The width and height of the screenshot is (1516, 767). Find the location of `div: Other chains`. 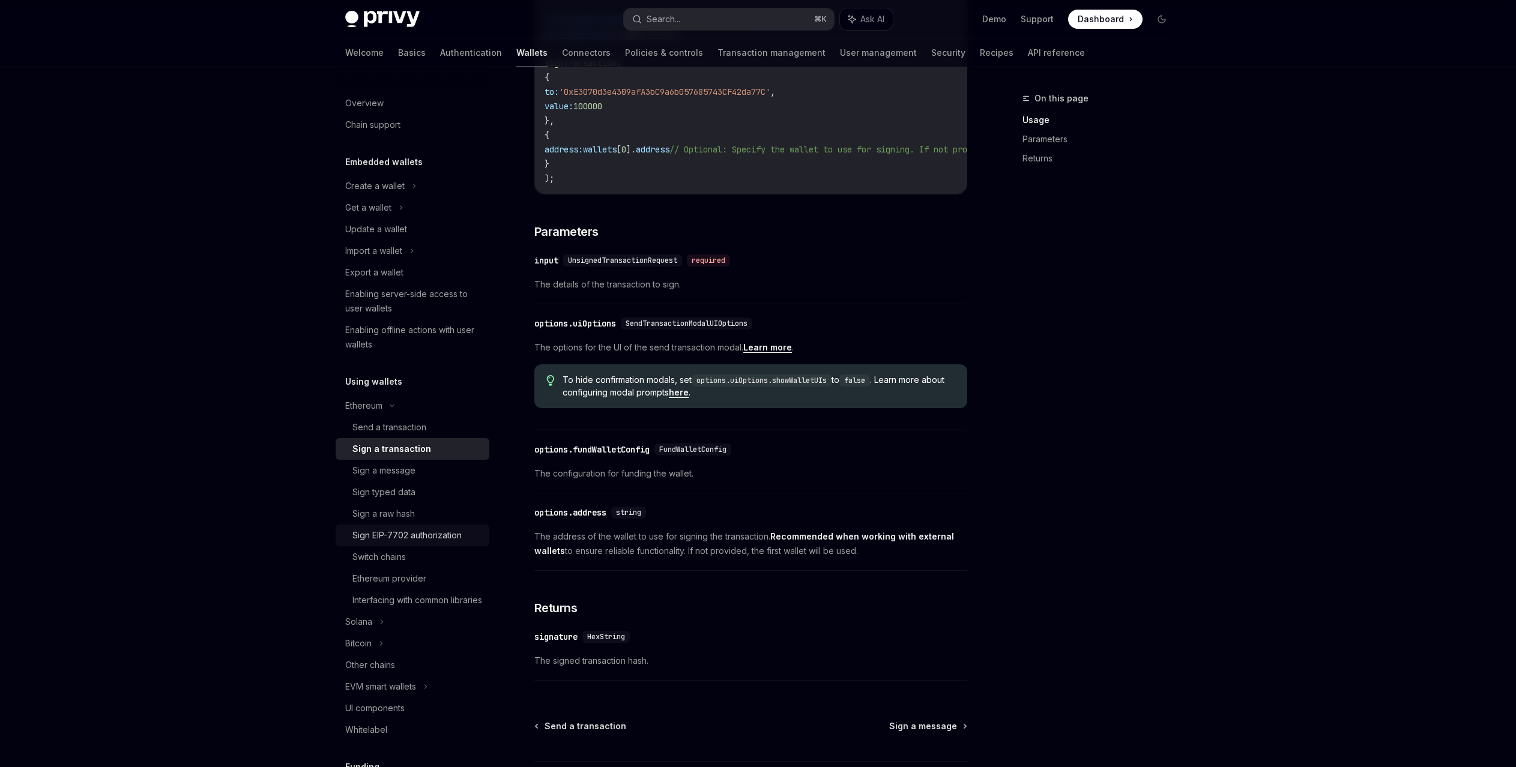

div: Other chains is located at coordinates (370, 665).